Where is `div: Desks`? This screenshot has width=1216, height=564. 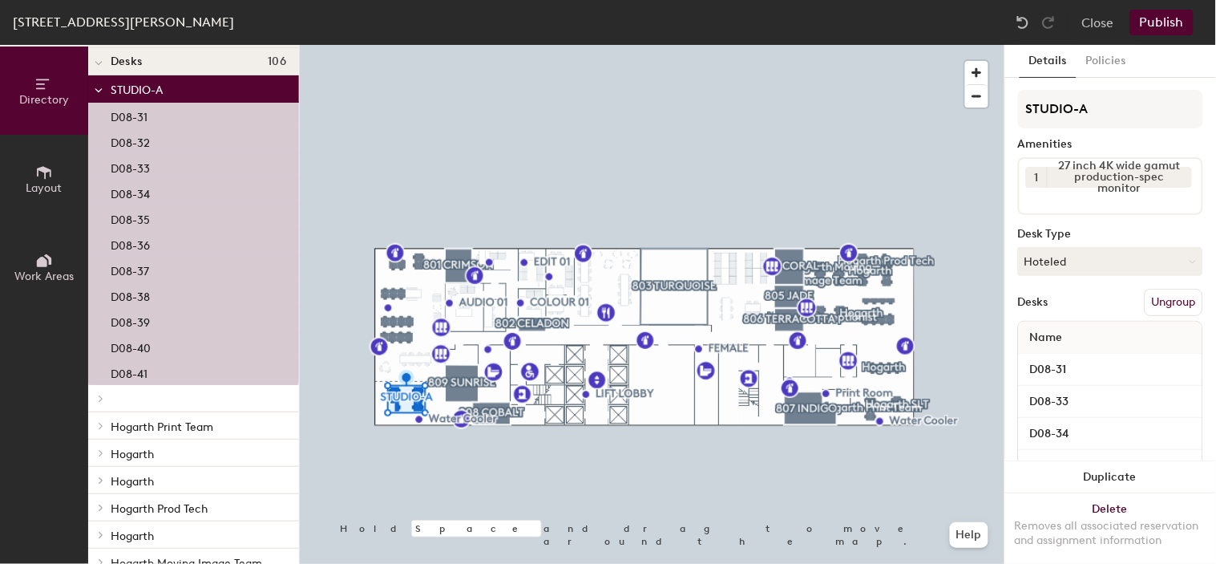 div: Desks is located at coordinates (1033, 302).